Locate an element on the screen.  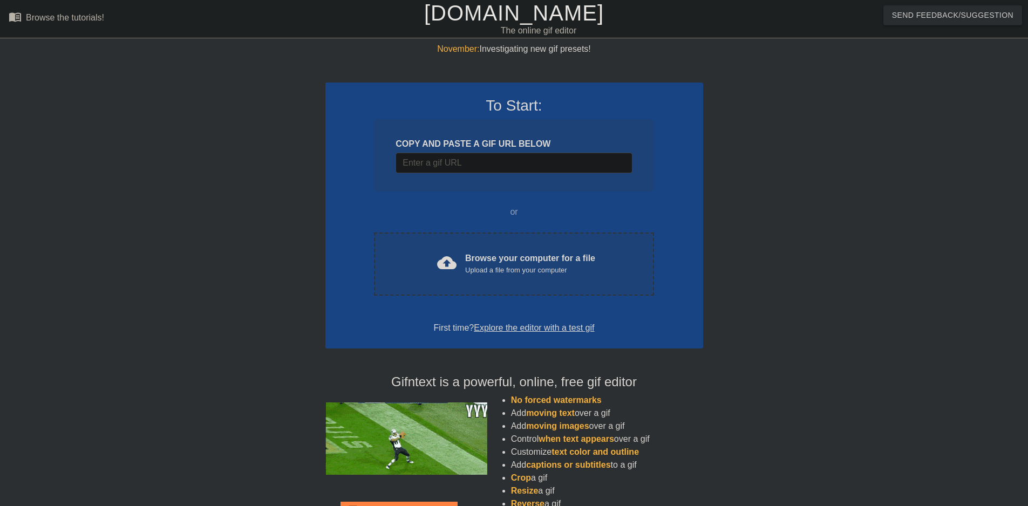
span: Resize is located at coordinates (524, 490).